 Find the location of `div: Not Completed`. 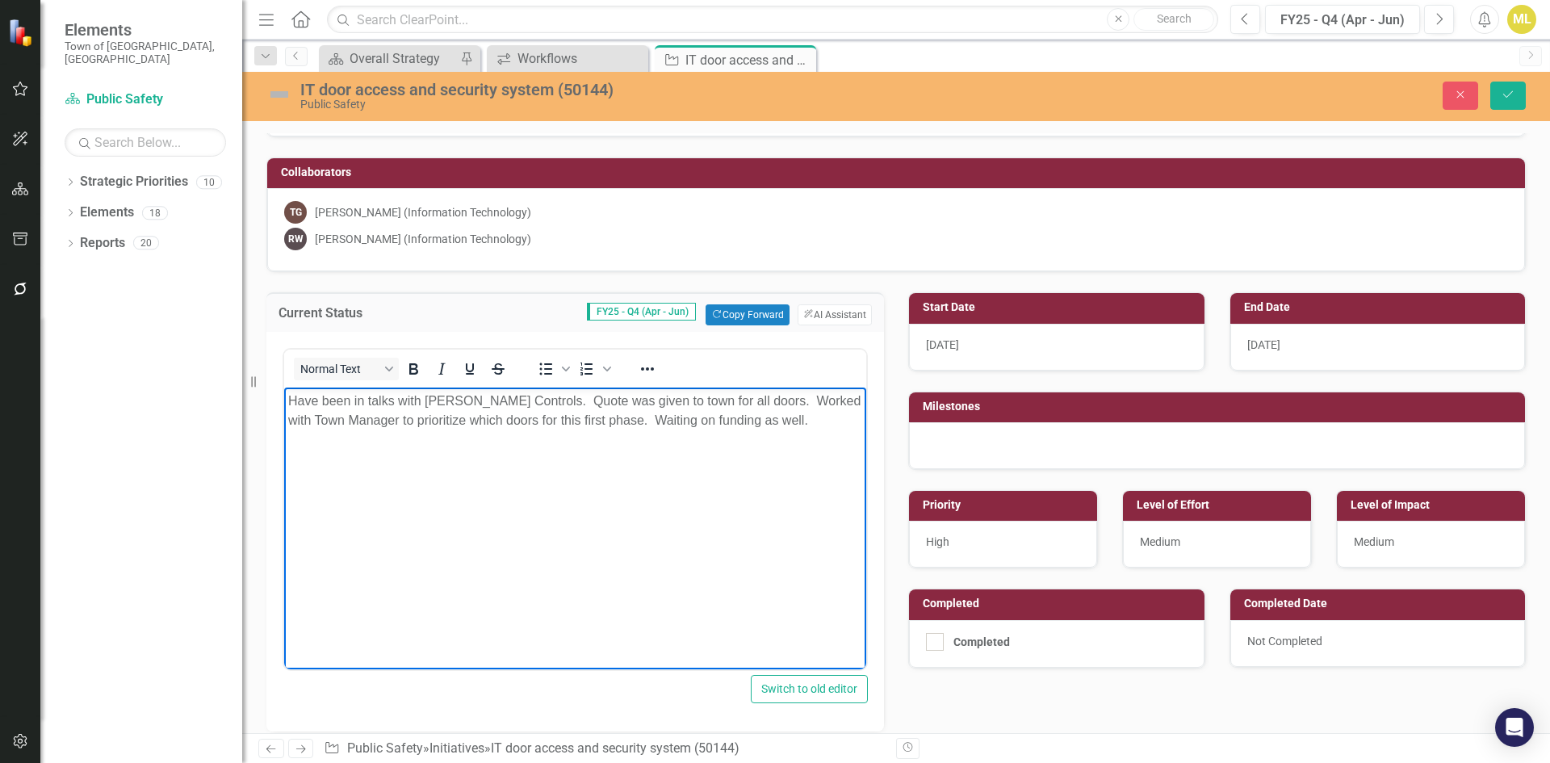

div: Not Completed is located at coordinates (1378, 643).